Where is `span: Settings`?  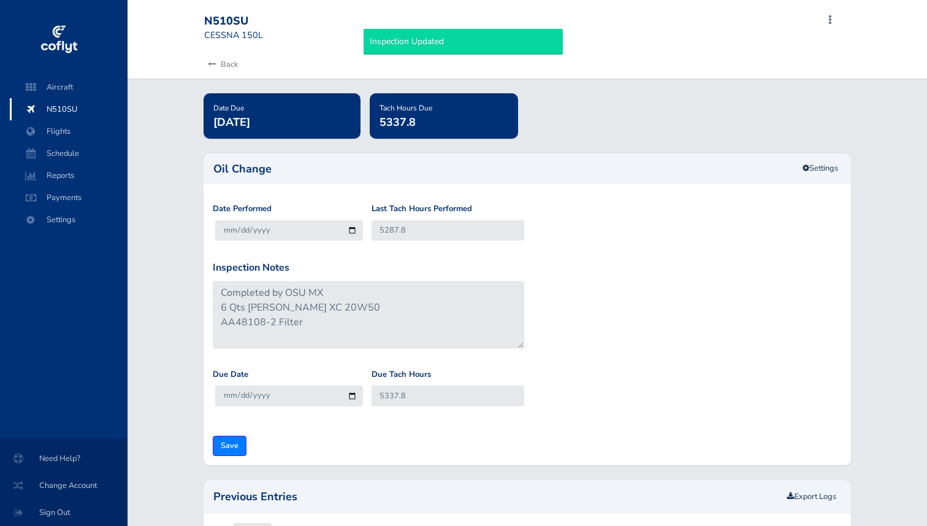 span: Settings is located at coordinates (69, 220).